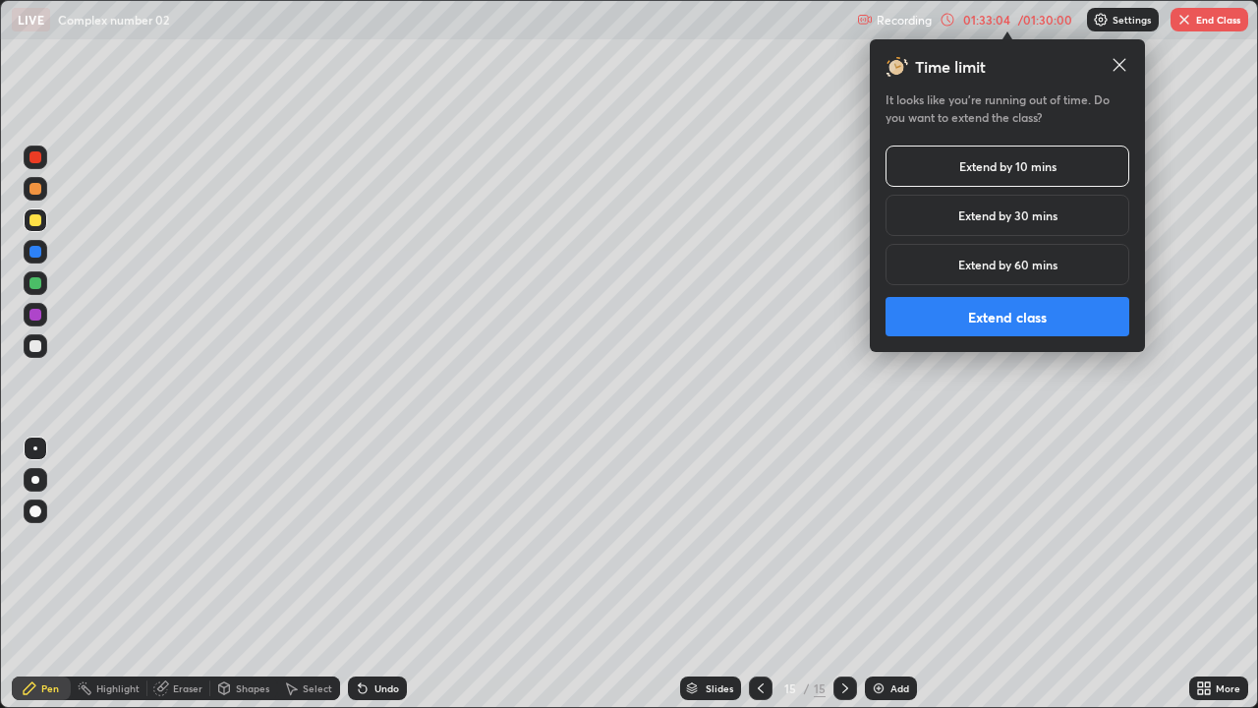 The height and width of the screenshot is (708, 1258). What do you see at coordinates (118, 688) in the screenshot?
I see `div: Highlight` at bounding box center [118, 688].